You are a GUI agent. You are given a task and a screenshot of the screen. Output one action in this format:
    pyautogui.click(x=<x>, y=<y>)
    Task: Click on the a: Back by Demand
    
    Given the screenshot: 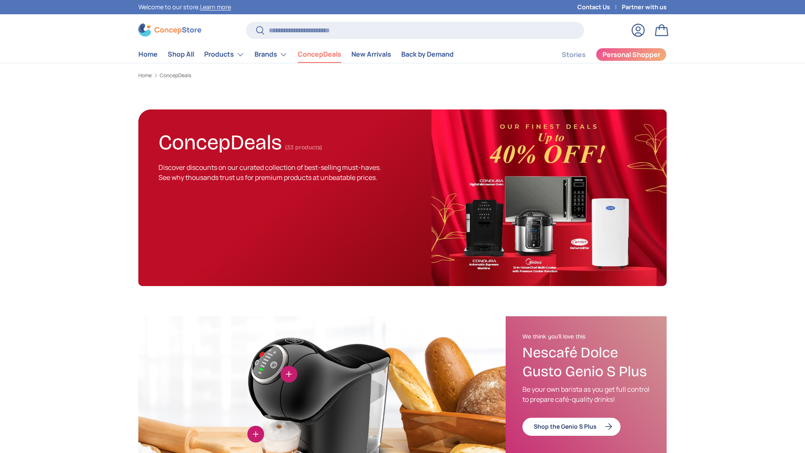 What is the action you would take?
    pyautogui.click(x=427, y=54)
    